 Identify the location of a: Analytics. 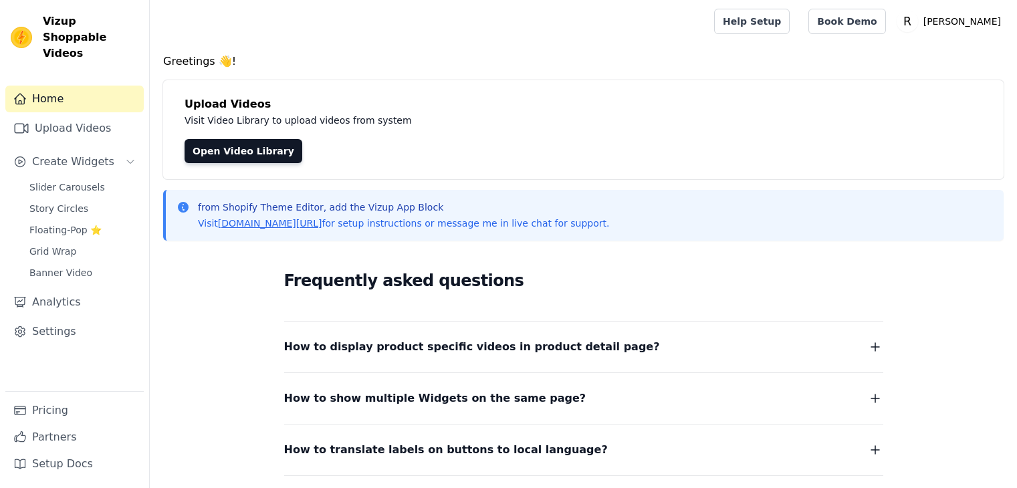
(74, 302).